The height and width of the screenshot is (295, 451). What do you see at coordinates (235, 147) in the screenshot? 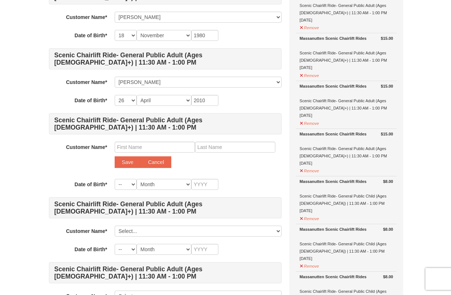
I see `input: Last Name` at bounding box center [235, 147].